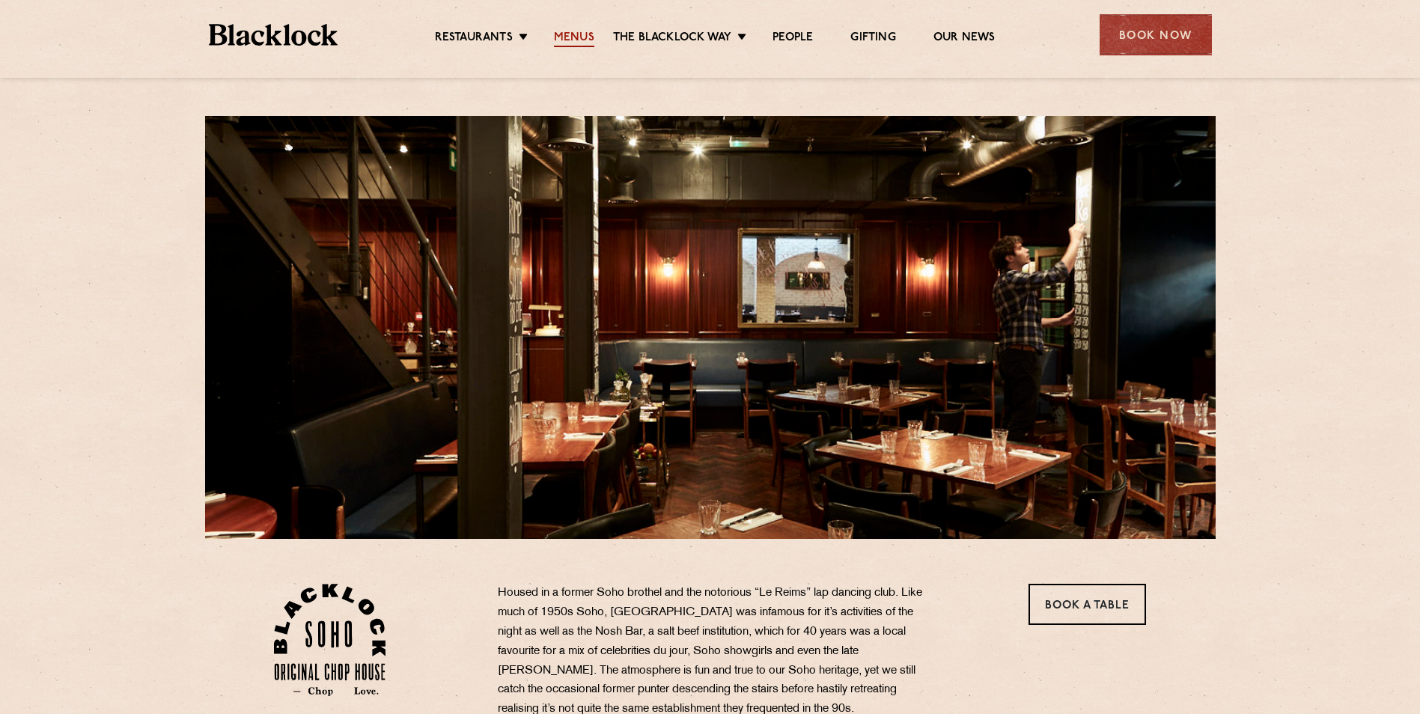 The height and width of the screenshot is (714, 1420). Describe the element at coordinates (273, 34) in the screenshot. I see `img: BL_Textured_Logo-footer-cropped.svg` at that location.